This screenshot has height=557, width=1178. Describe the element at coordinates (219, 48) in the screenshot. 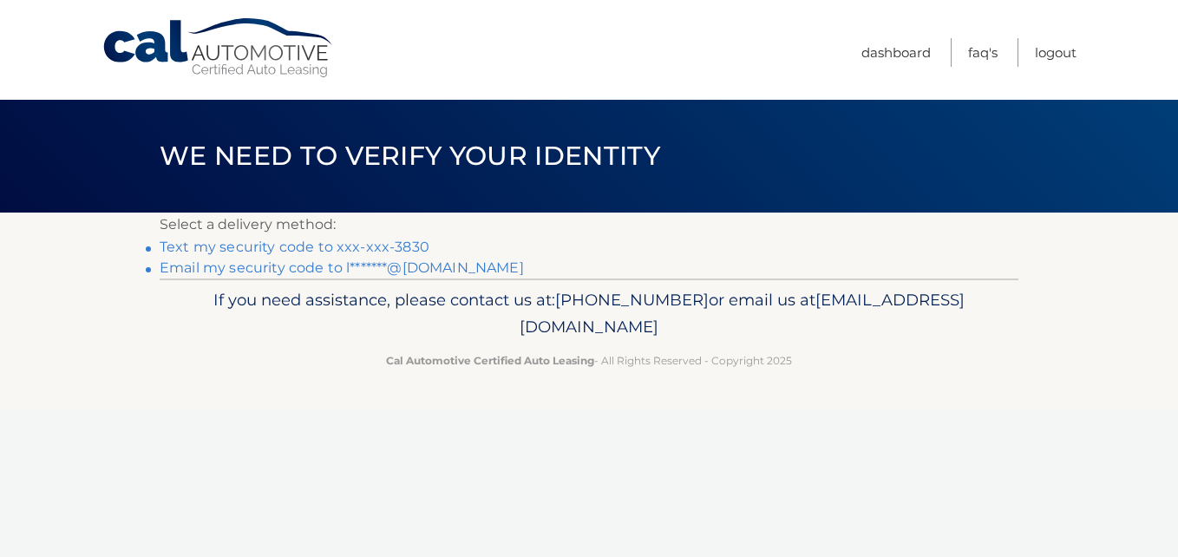

I see `a: Cal Automotive` at that location.